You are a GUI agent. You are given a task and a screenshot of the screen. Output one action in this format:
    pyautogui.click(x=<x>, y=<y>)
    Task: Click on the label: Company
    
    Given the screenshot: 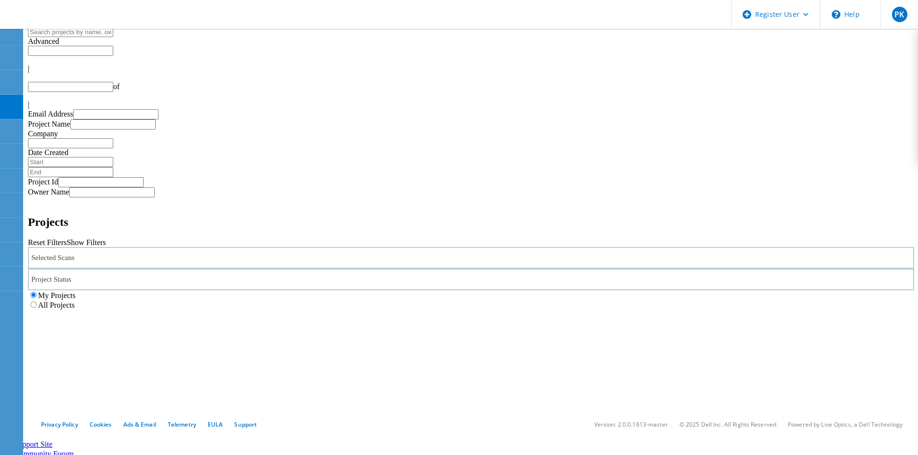 What is the action you would take?
    pyautogui.click(x=43, y=133)
    